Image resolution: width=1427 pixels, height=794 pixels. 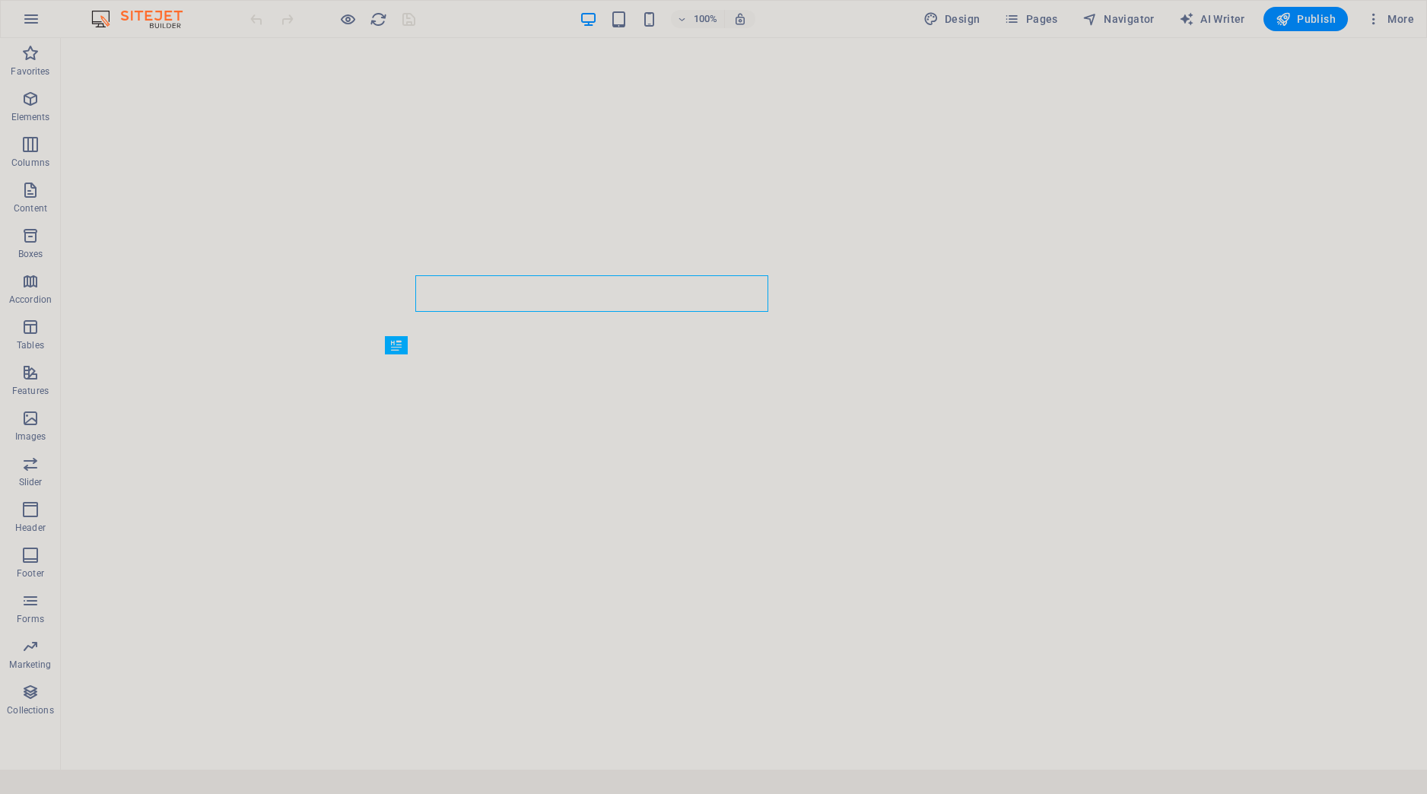 What do you see at coordinates (30, 482) in the screenshot?
I see `p: Slider` at bounding box center [30, 482].